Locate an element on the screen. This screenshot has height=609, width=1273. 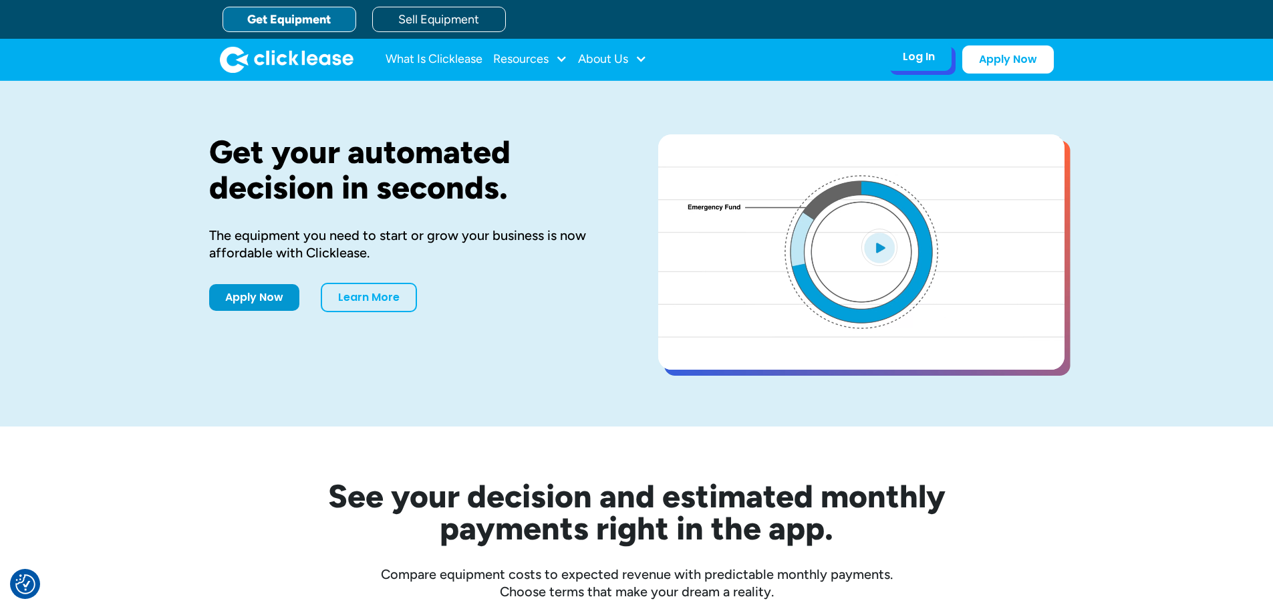
h2: See your decision and estimated monthly payments right in the app. is located at coordinates (637, 512).